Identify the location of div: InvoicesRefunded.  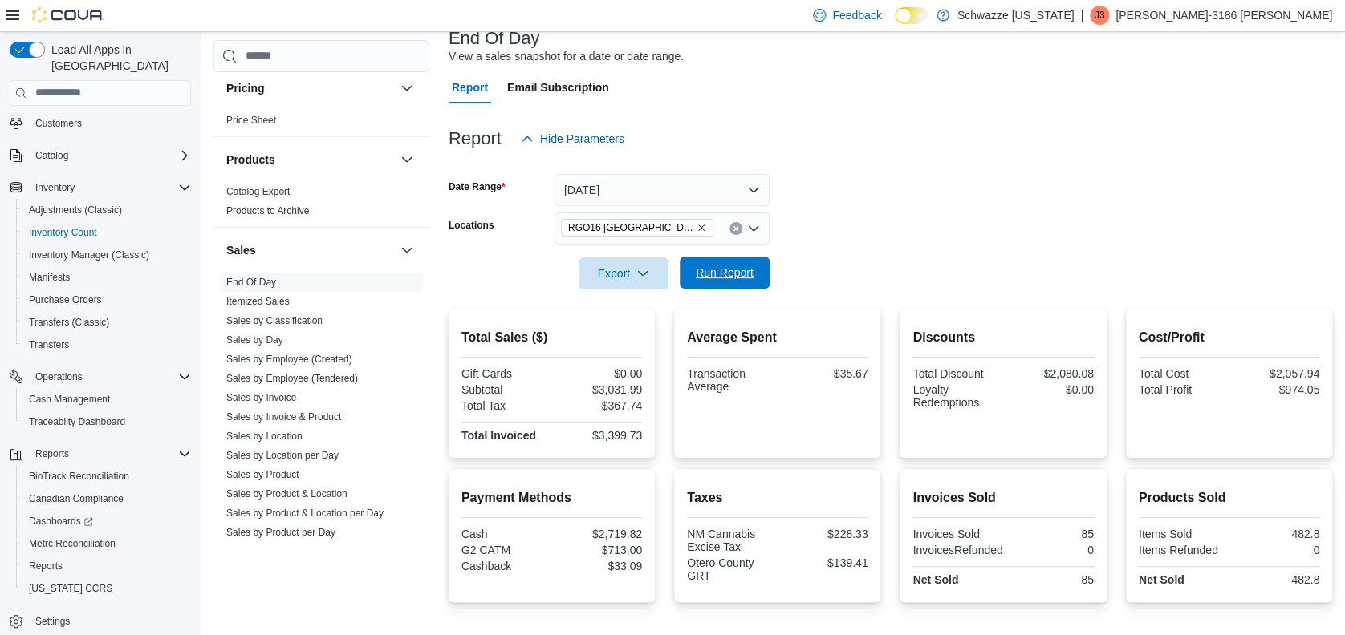
(957, 550).